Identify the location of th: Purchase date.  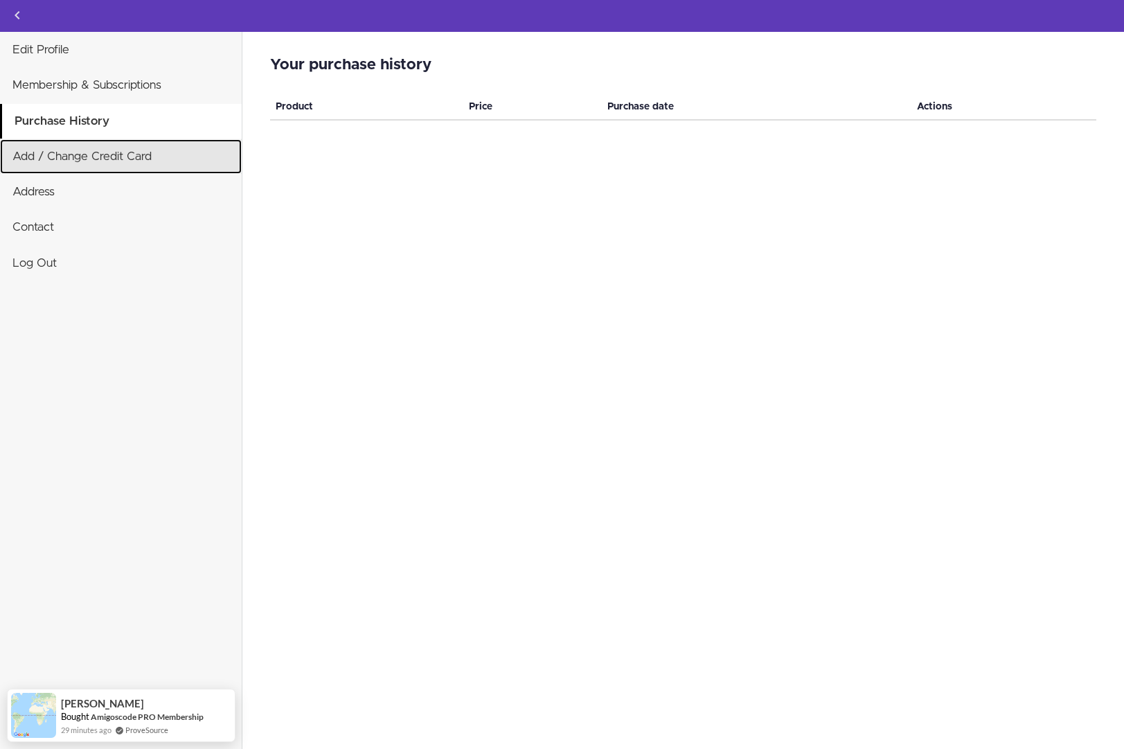
(756, 107).